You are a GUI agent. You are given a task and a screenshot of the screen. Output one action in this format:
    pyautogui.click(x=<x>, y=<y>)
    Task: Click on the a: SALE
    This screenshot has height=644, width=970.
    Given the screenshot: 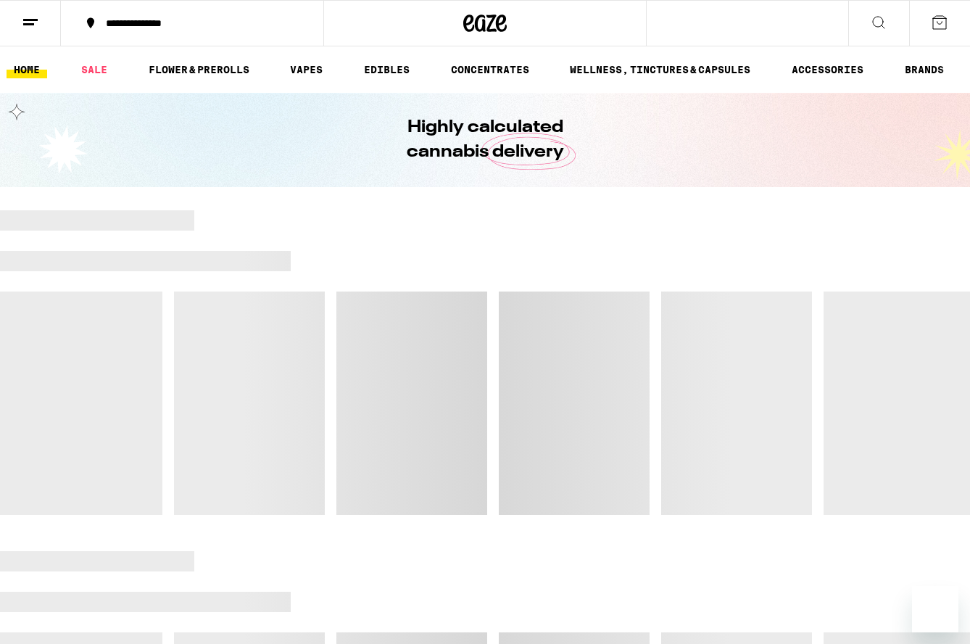 What is the action you would take?
    pyautogui.click(x=94, y=70)
    